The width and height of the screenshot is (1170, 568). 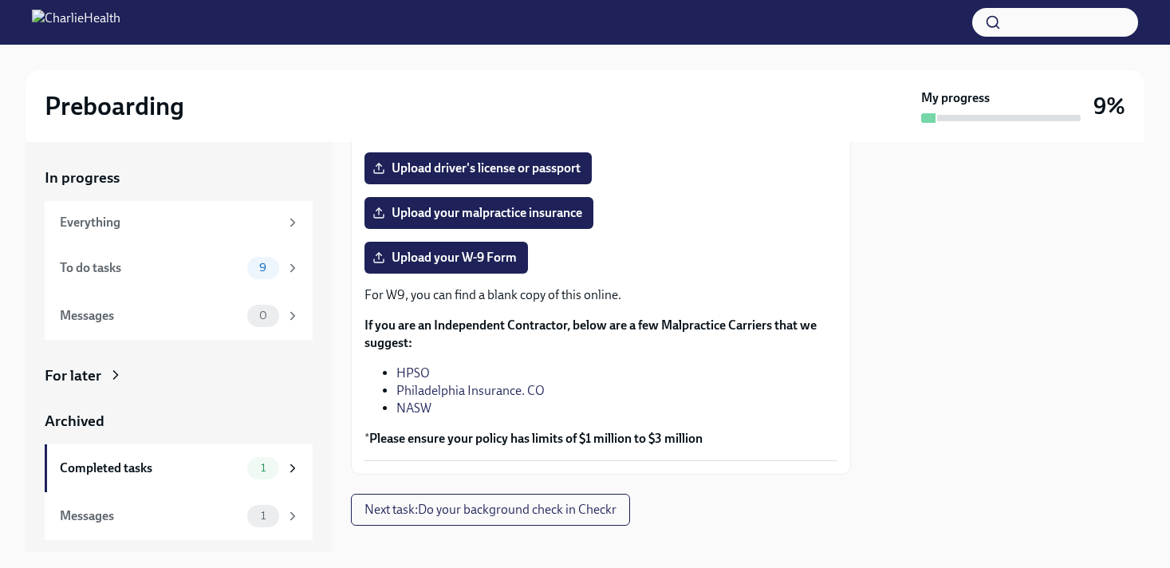 I want to click on a: Messages1, so click(x=179, y=516).